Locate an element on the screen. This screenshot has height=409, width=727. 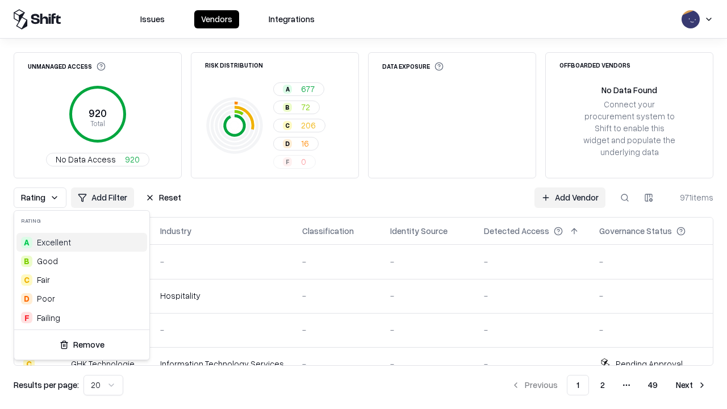
span: Fair is located at coordinates (43, 279).